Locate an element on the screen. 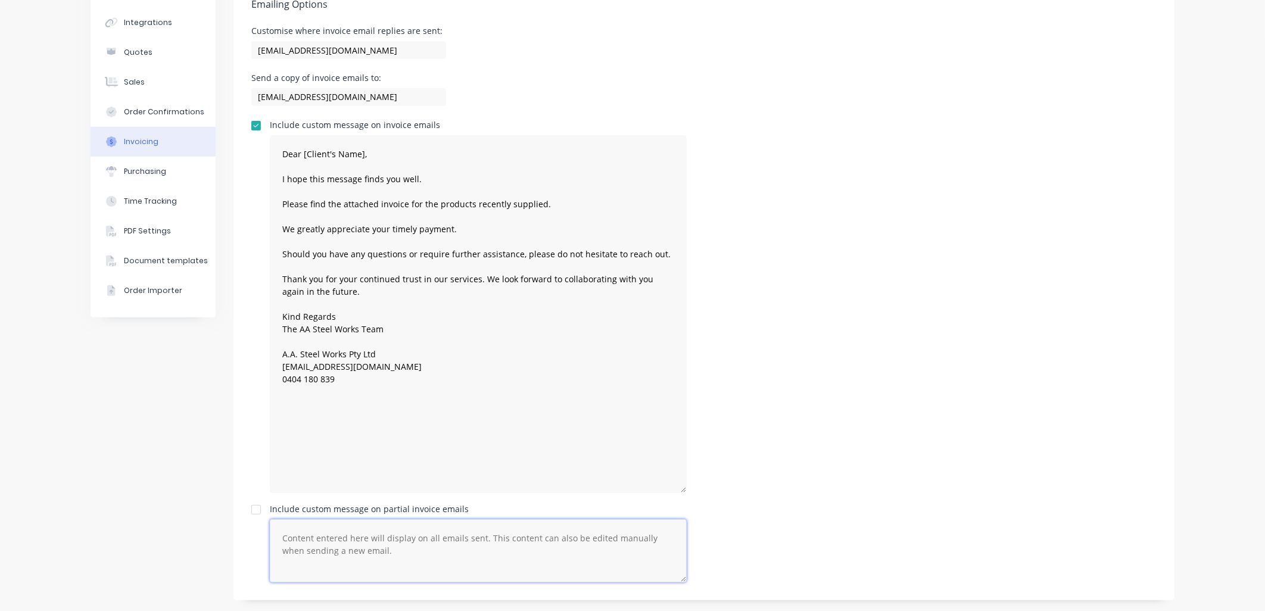 The height and width of the screenshot is (611, 1265). div: Order Importer is located at coordinates (153, 291).